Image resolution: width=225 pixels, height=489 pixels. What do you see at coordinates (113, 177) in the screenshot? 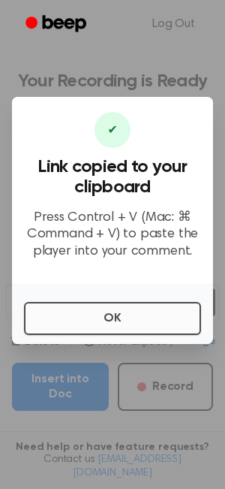
I see `h3: Link copied to your clipboard` at bounding box center [113, 177].